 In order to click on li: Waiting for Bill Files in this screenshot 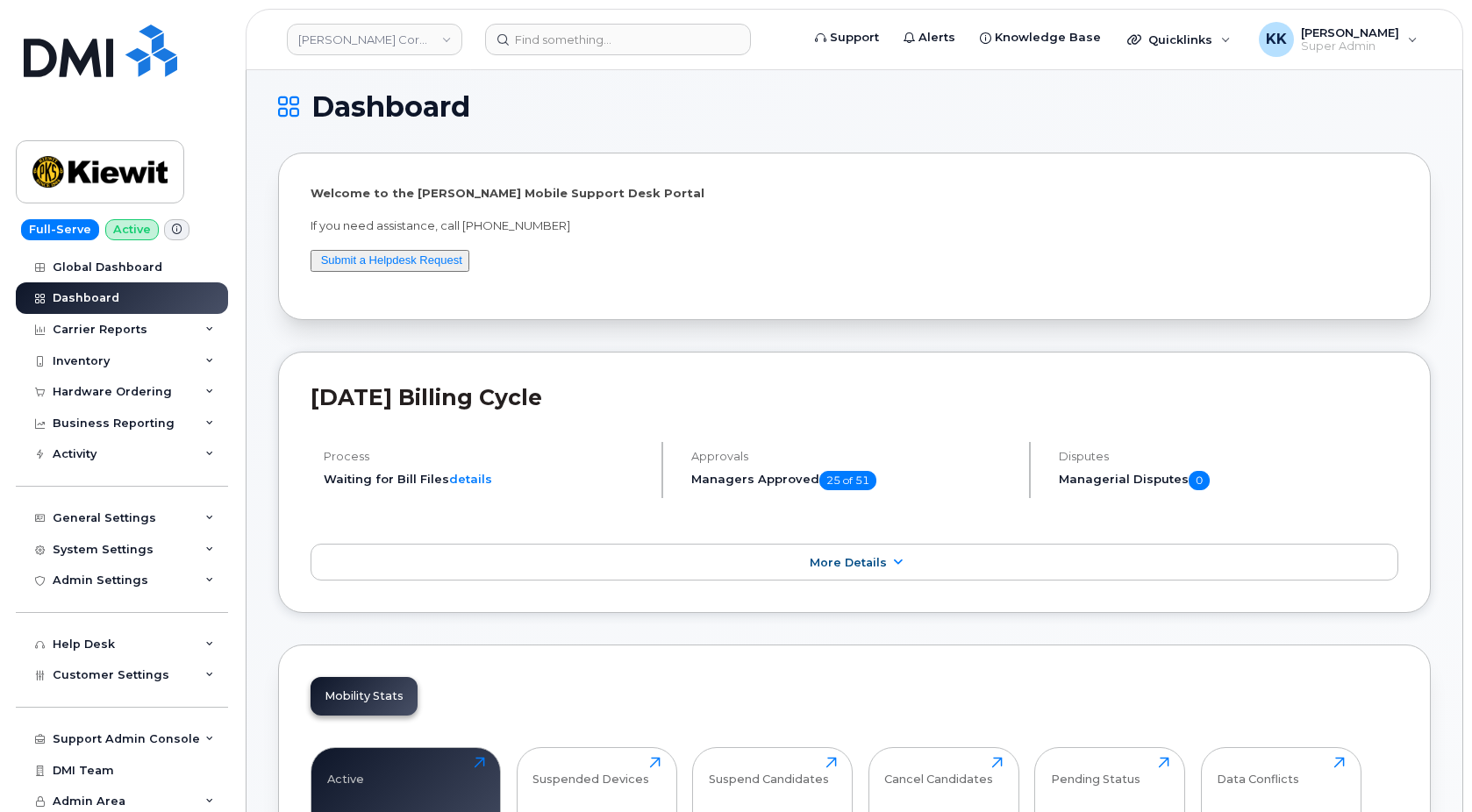, I will do `click(485, 479)`.